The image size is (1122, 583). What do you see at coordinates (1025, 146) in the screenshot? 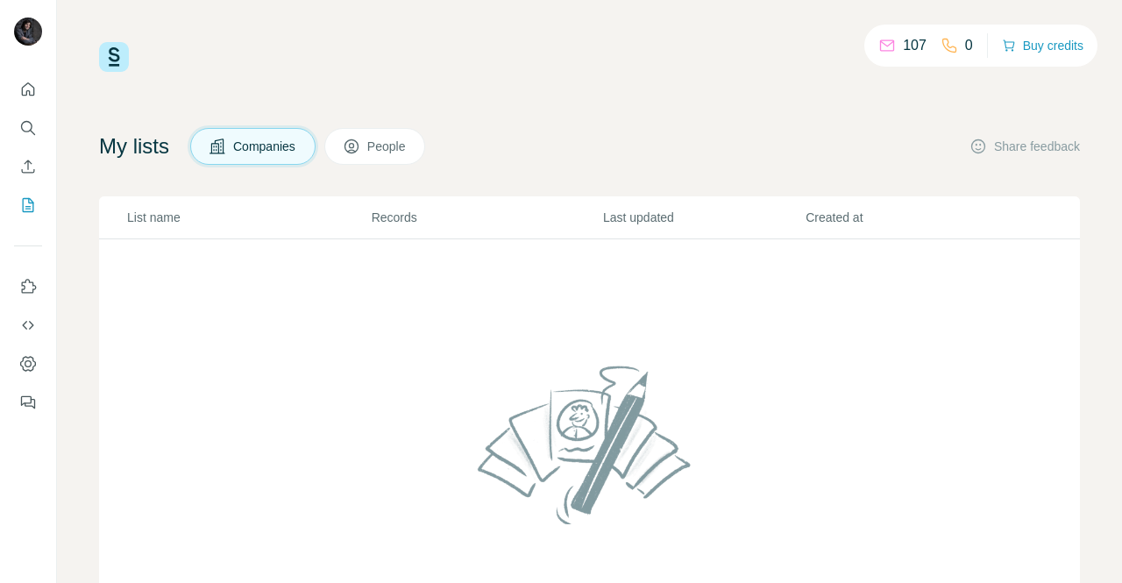
I see `button: Share feedback` at bounding box center [1025, 146].